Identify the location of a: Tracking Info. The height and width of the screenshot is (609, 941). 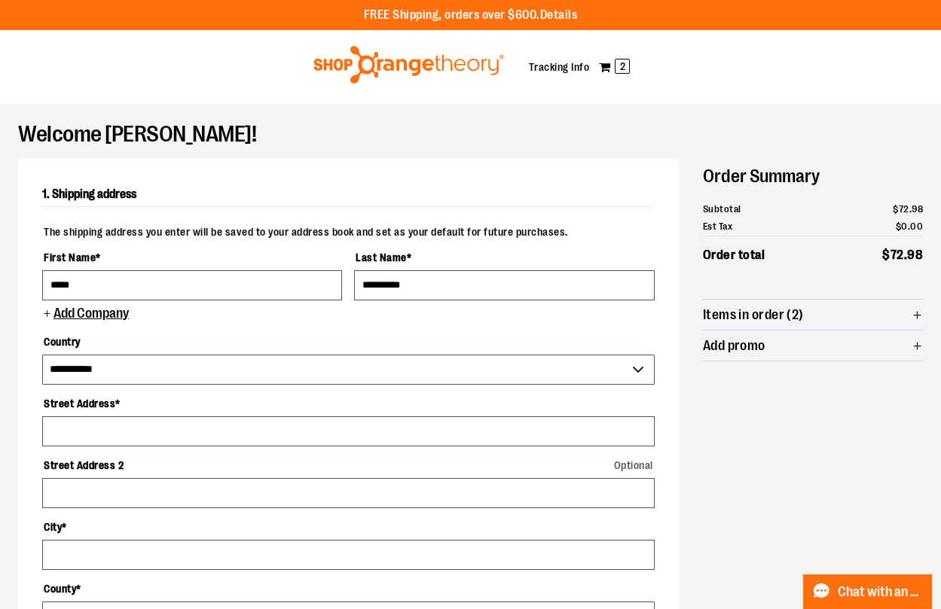
(559, 67).